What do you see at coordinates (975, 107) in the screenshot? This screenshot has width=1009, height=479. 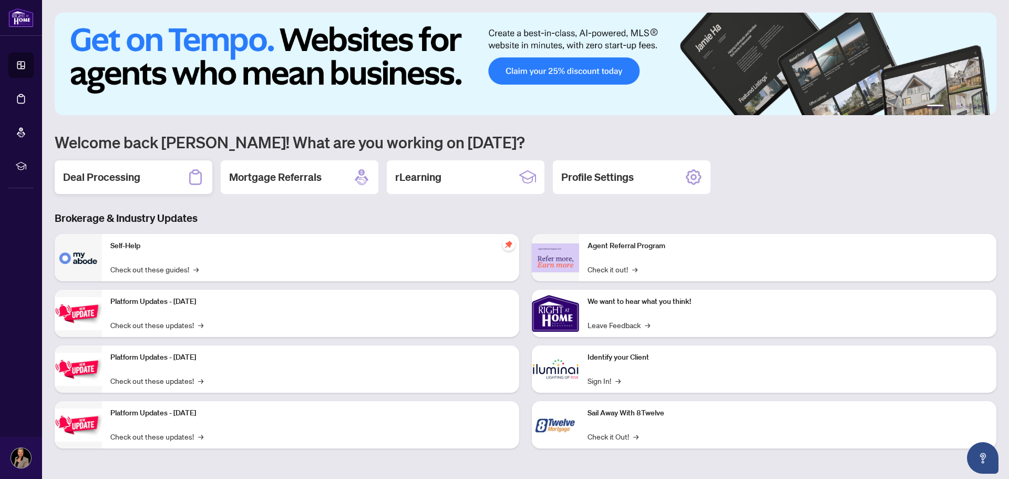 I see `button: 5` at bounding box center [975, 107].